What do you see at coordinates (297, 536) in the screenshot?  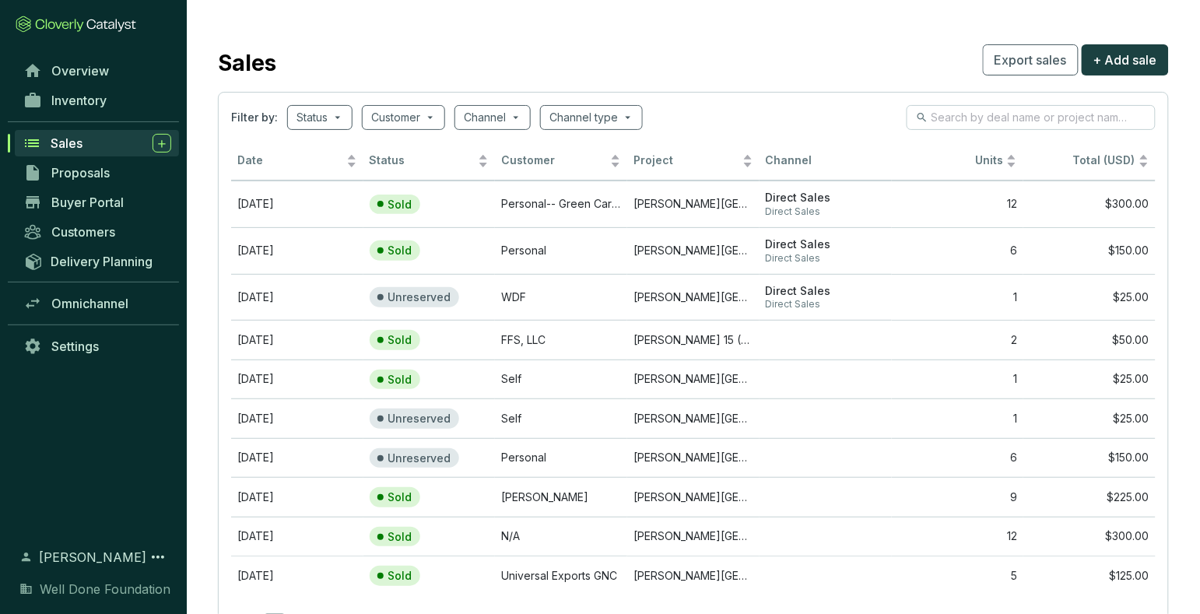 I see `td: Jul 25 2025` at bounding box center [297, 536].